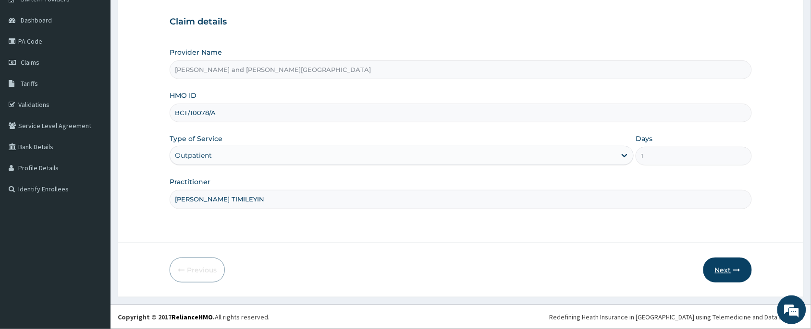 The height and width of the screenshot is (329, 811). I want to click on div: Outpatient, so click(193, 156).